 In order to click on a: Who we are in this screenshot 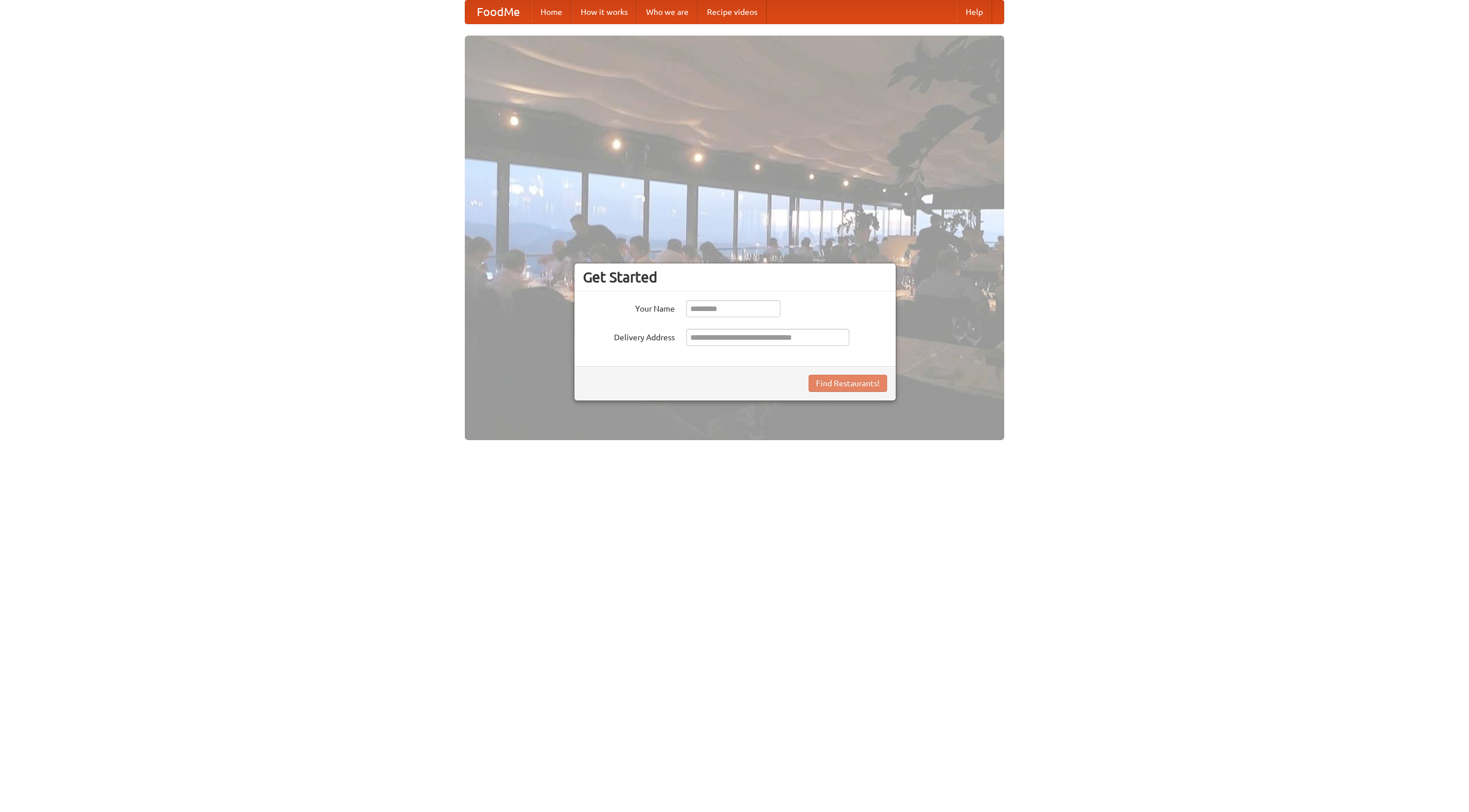, I will do `click(667, 12)`.